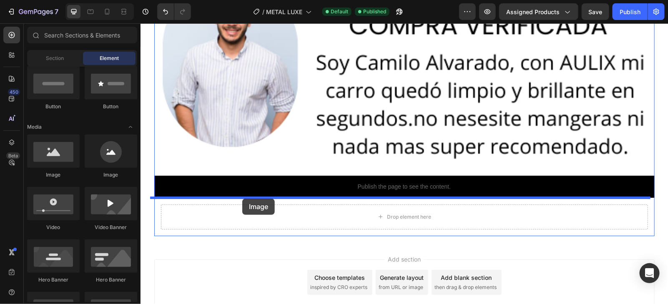 This screenshot has height=304, width=668. Describe the element at coordinates (595, 12) in the screenshot. I see `span: Save` at that location.